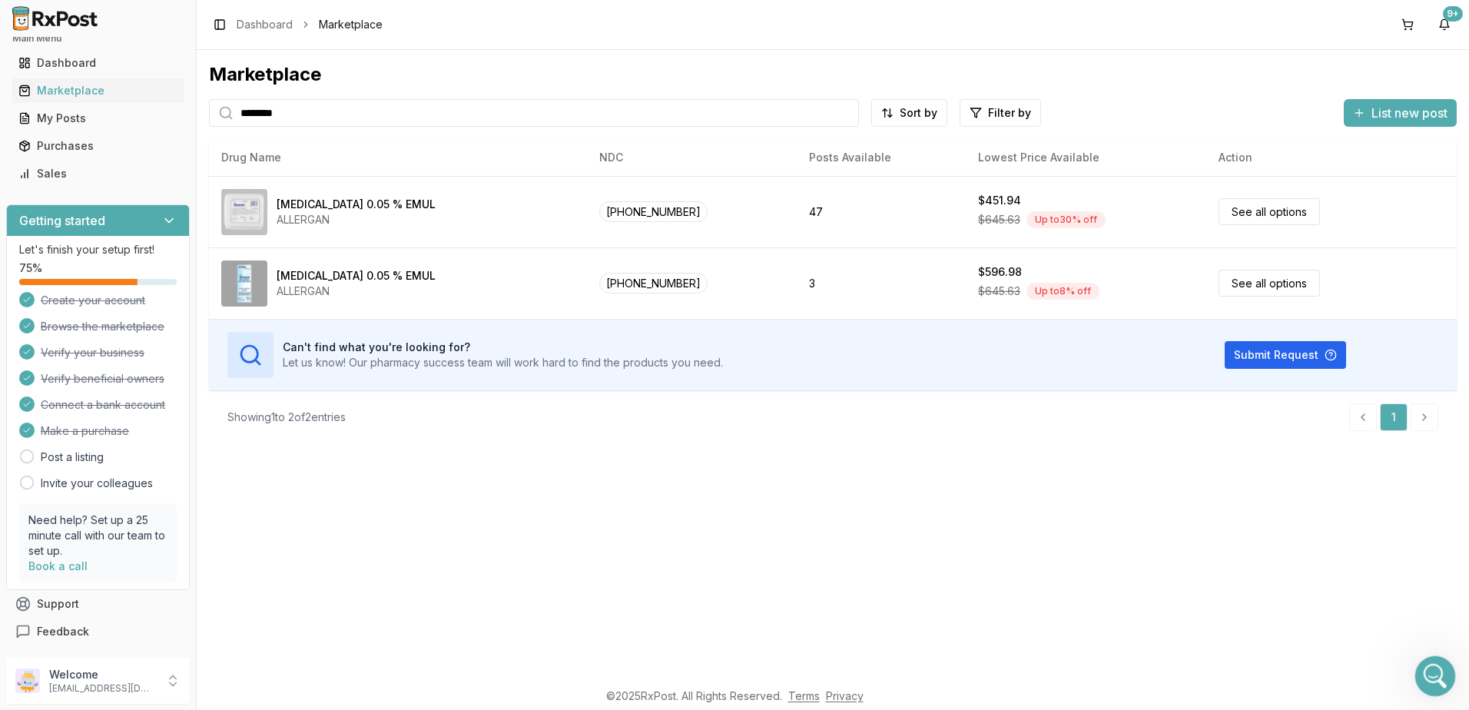 The height and width of the screenshot is (710, 1469). Describe the element at coordinates (55, 18) in the screenshot. I see `img: RxPost Logo` at that location.